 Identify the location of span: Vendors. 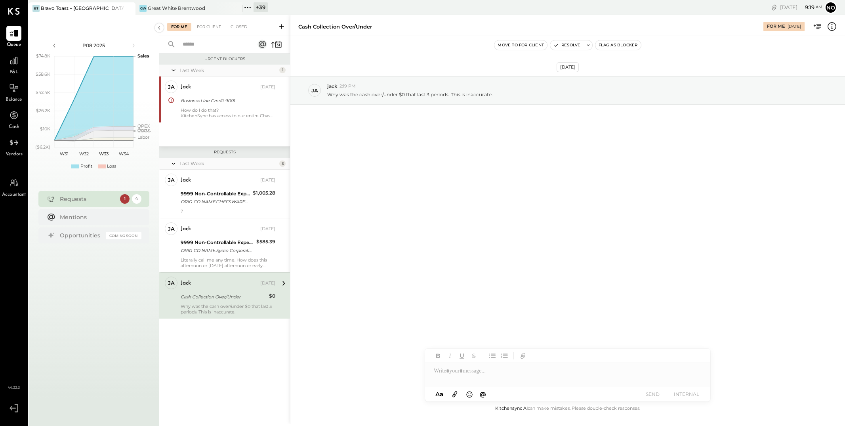
(14, 155).